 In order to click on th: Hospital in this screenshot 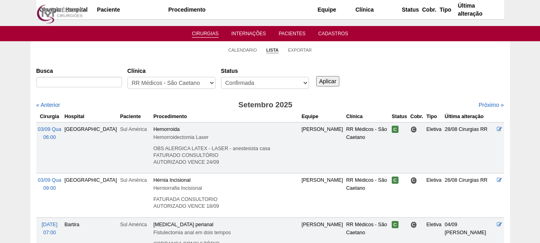, I will do `click(90, 116)`.